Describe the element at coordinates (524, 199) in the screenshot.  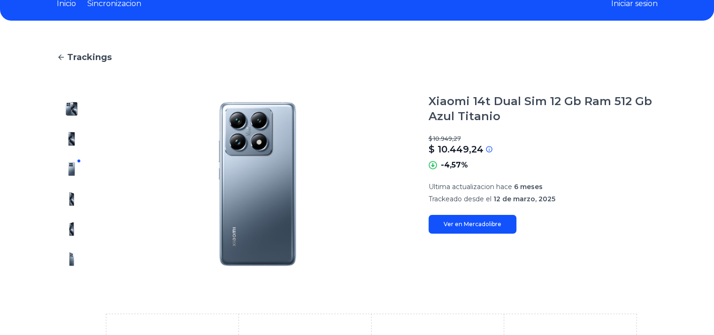
I see `span: 12 de marzo, 2025` at that location.